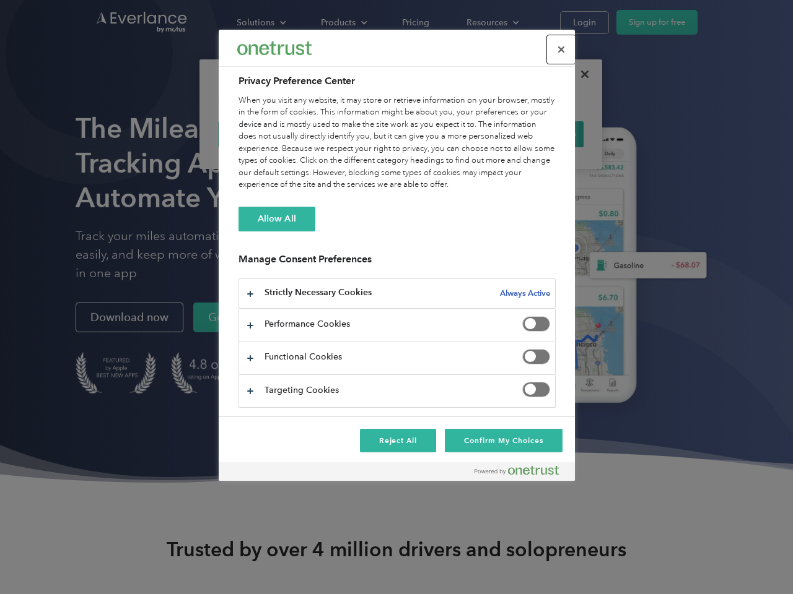  What do you see at coordinates (516, 471) in the screenshot?
I see `img: Powered by OneTrust Opens in a new Tab` at bounding box center [516, 471].